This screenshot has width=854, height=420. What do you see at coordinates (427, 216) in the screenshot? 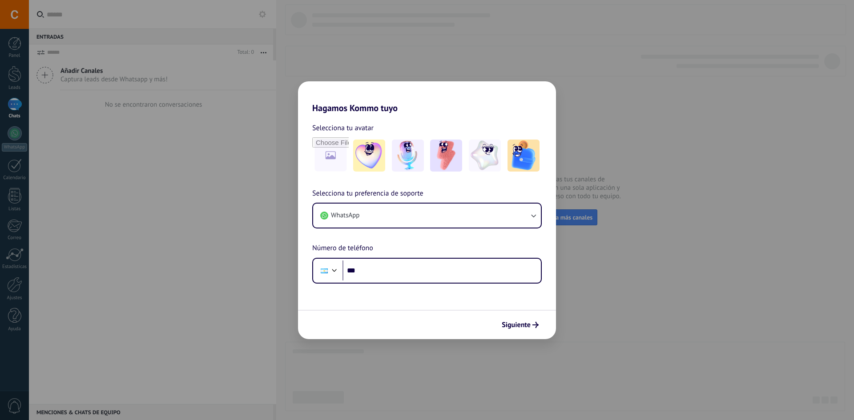
I see `button: WhatsApp` at bounding box center [427, 216].